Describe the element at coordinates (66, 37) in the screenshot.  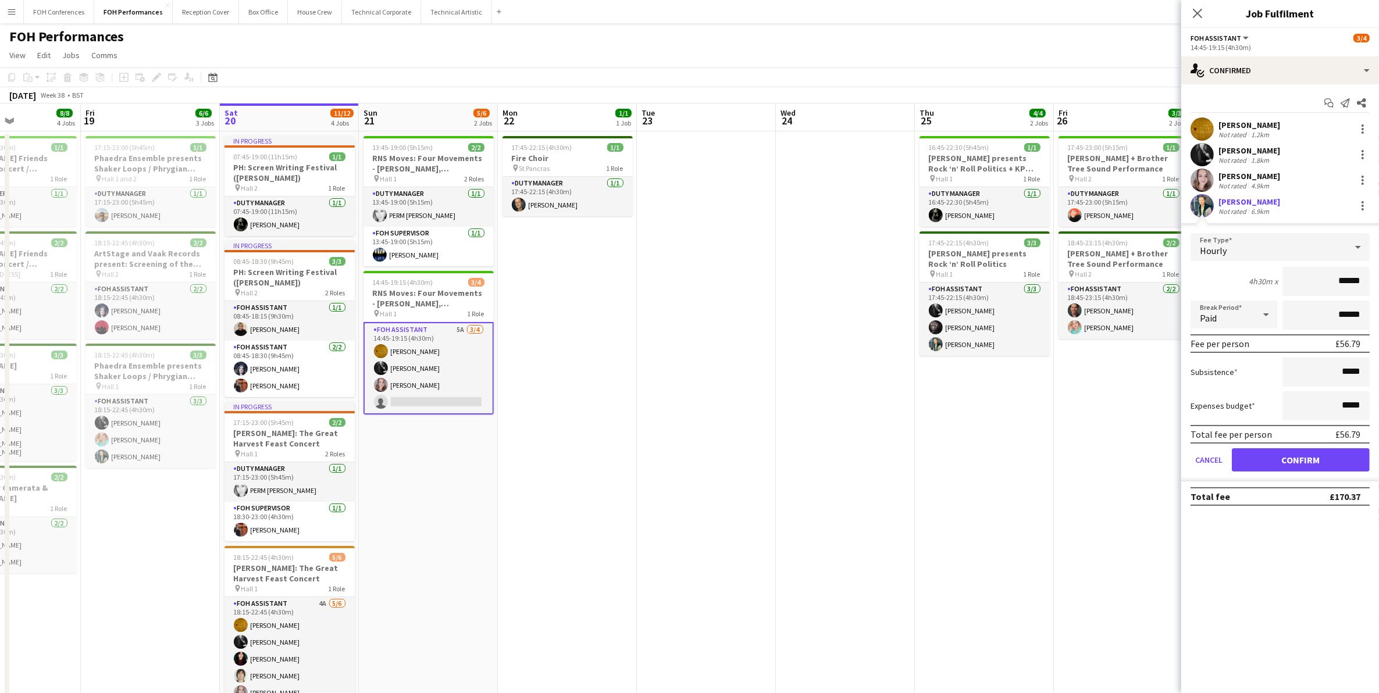
I see `h1: FOH Performances` at that location.